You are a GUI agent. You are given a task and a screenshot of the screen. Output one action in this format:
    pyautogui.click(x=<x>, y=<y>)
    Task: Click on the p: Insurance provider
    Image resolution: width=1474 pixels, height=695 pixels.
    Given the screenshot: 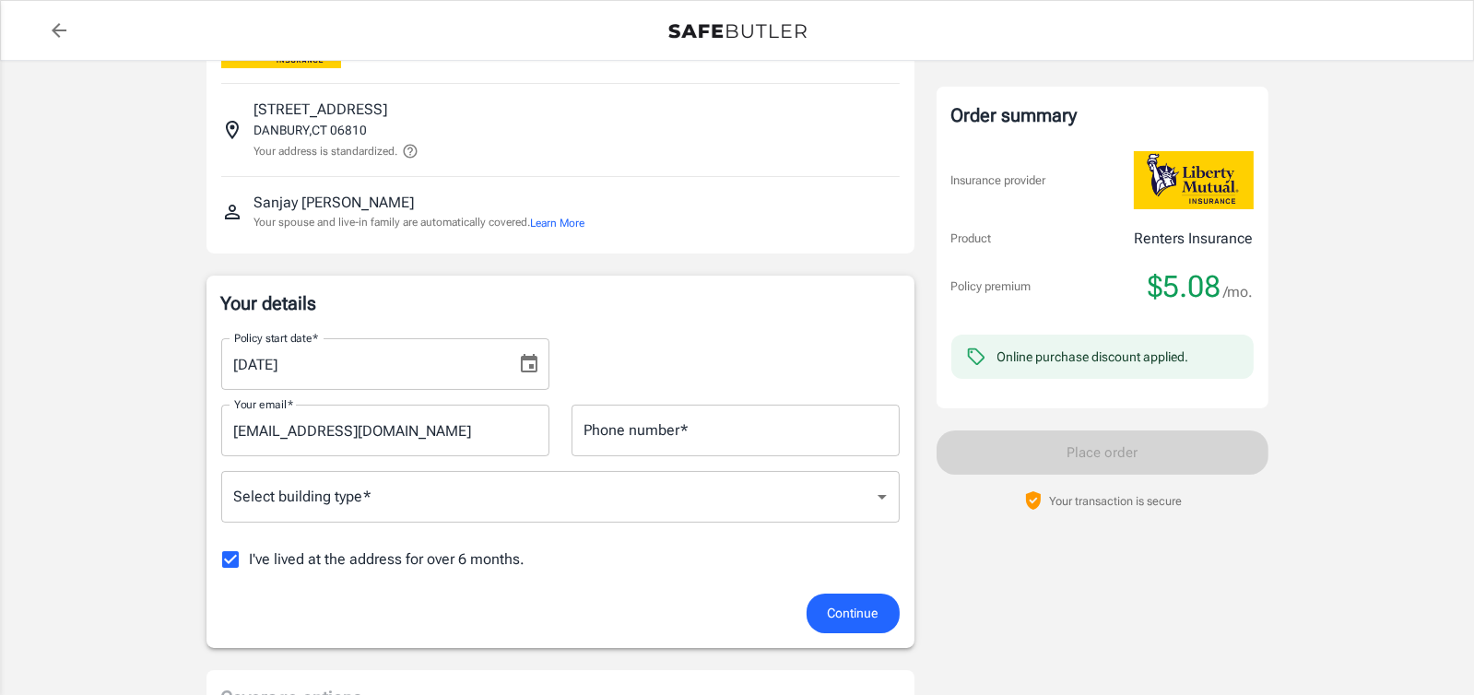 What is the action you would take?
    pyautogui.click(x=999, y=181)
    